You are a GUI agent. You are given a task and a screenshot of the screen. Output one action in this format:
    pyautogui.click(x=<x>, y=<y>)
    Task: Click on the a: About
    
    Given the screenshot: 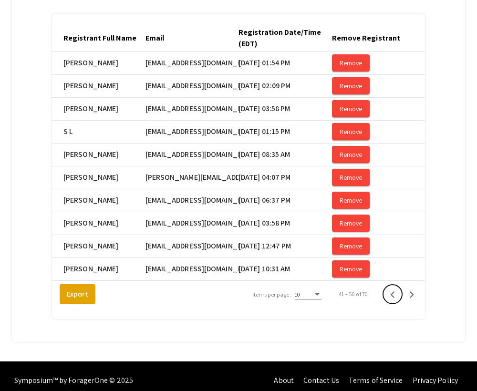 What is the action you would take?
    pyautogui.click(x=284, y=380)
    